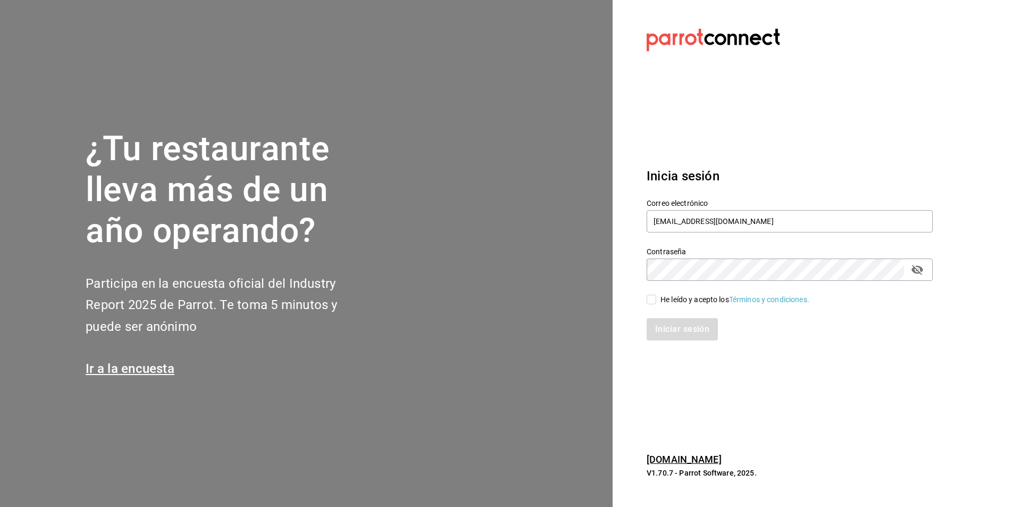 The height and width of the screenshot is (507, 1021). Describe the element at coordinates (790, 251) in the screenshot. I see `label: Contraseña` at that location.